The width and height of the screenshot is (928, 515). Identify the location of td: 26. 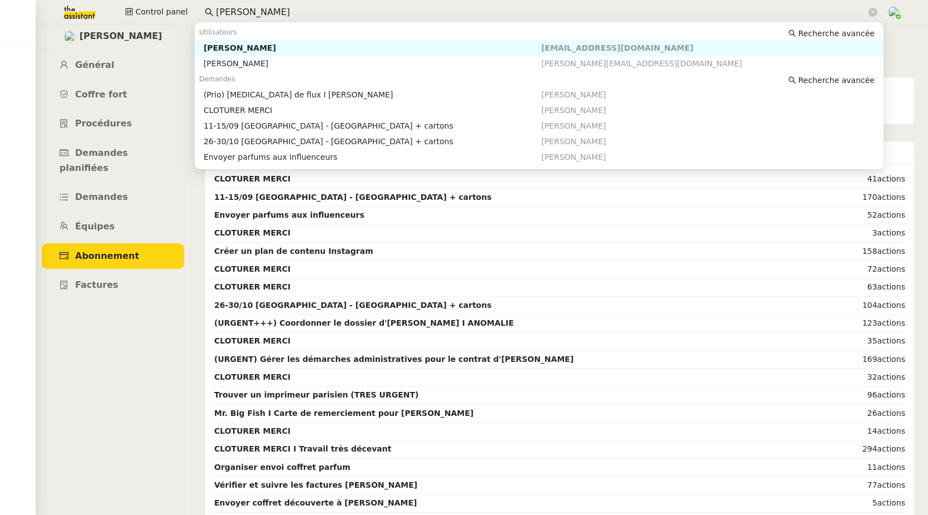
(867, 413).